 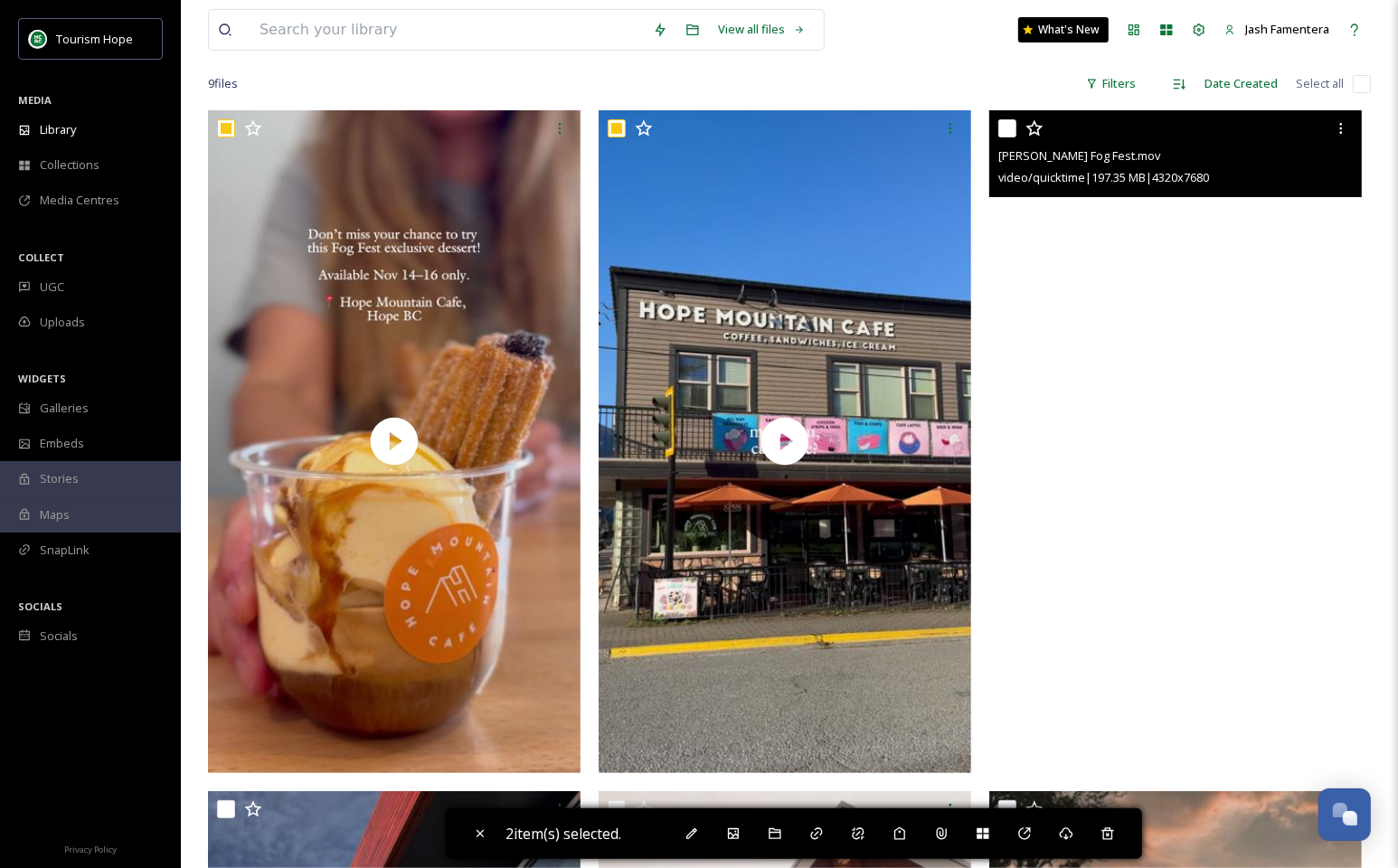 I want to click on span: Uploads, so click(x=63, y=321).